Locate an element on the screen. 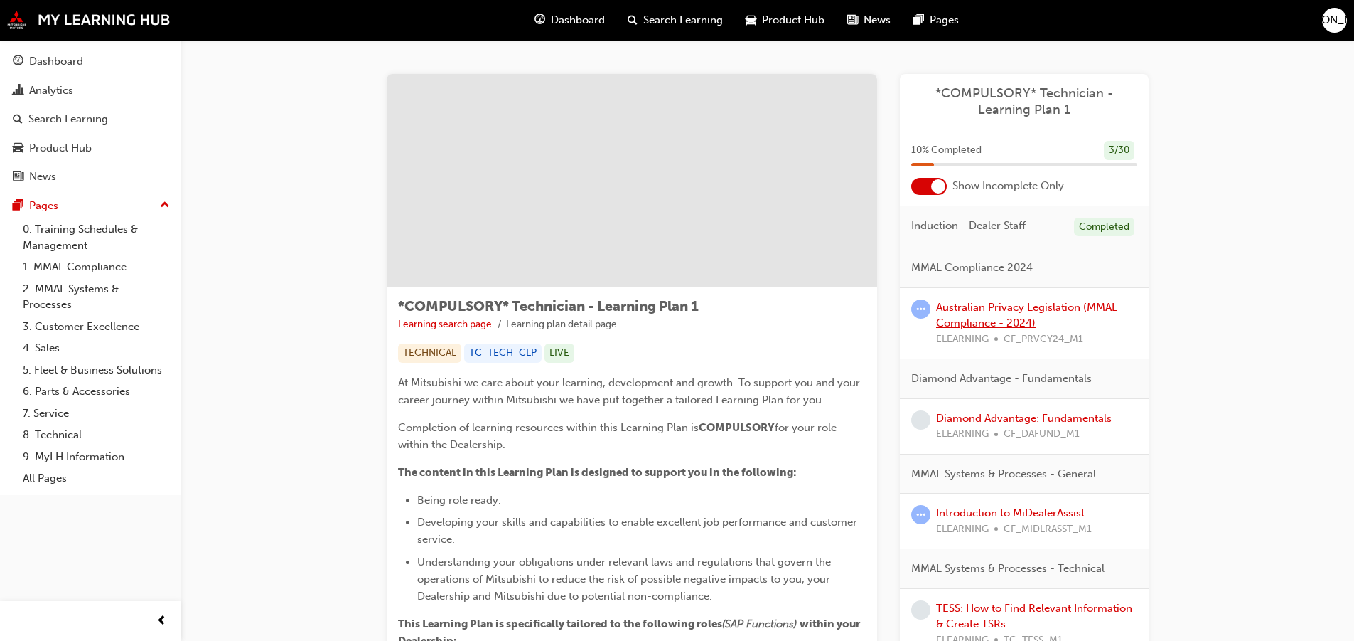 This screenshot has height=641, width=1354. a: 7. Service is located at coordinates (96, 413).